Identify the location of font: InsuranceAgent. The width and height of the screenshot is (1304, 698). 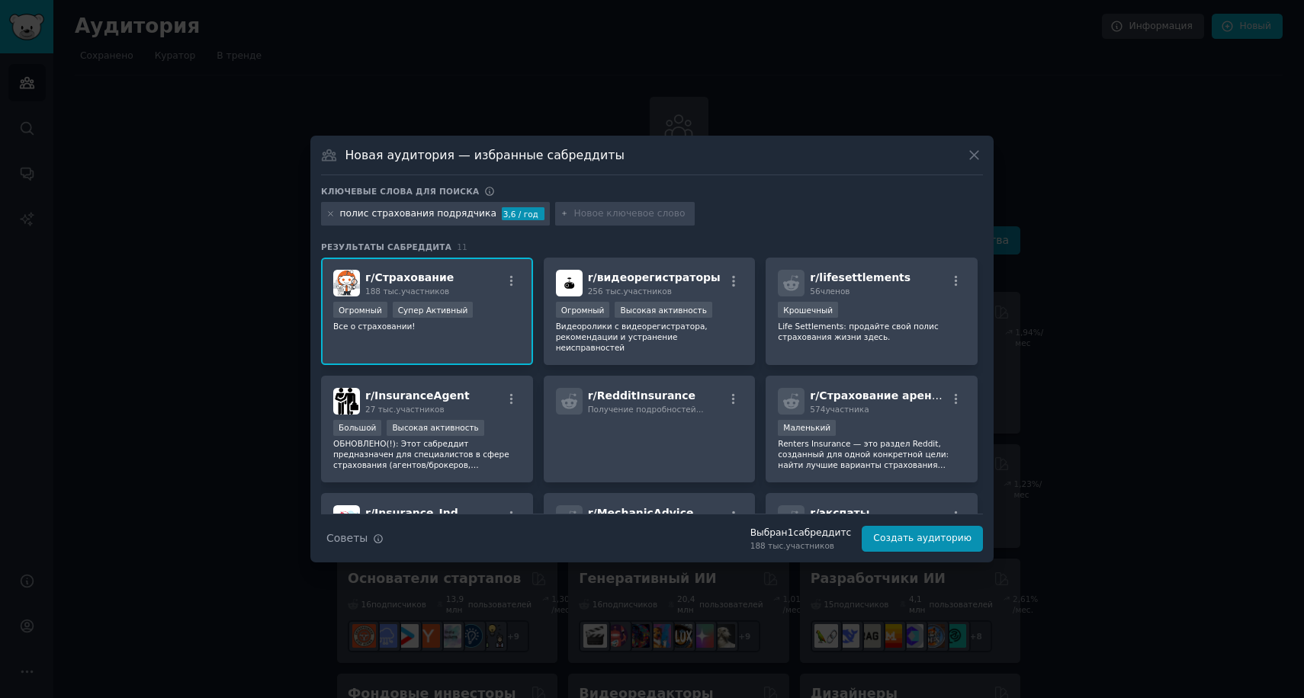
(422, 396).